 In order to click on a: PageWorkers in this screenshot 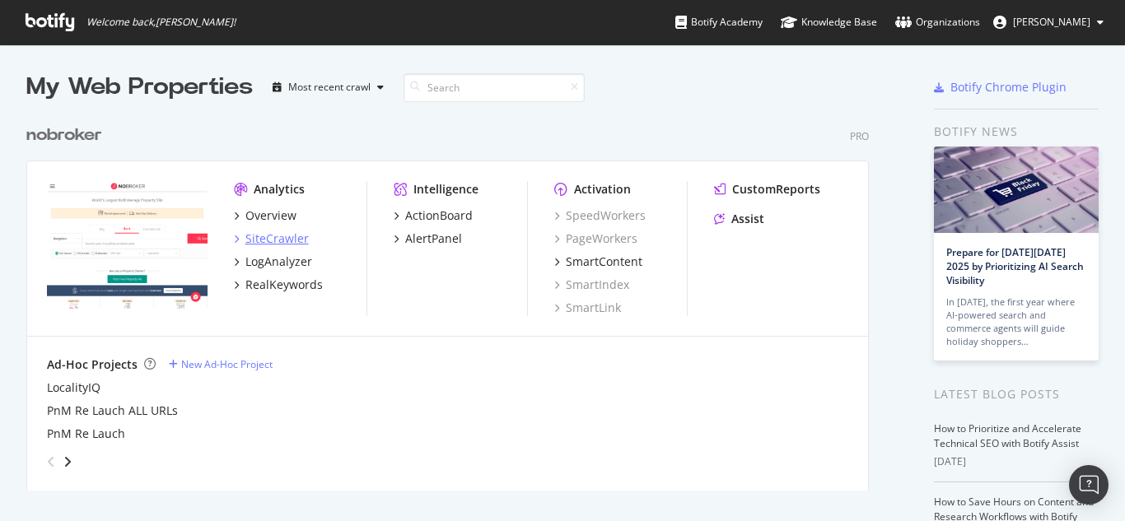, I will do `click(595, 239)`.